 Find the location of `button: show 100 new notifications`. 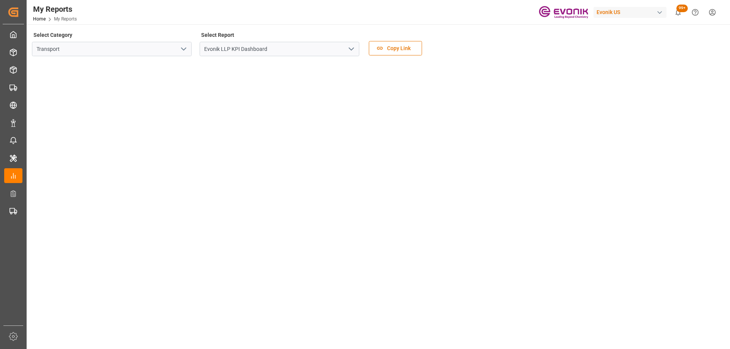

button: show 100 new notifications is located at coordinates (678, 12).